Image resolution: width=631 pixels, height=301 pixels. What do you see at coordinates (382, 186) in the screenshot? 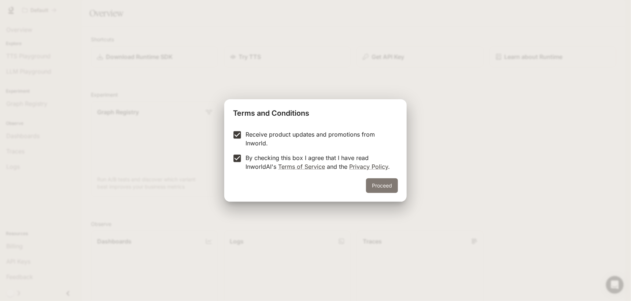
I see `button: Proceed` at bounding box center [382, 186].